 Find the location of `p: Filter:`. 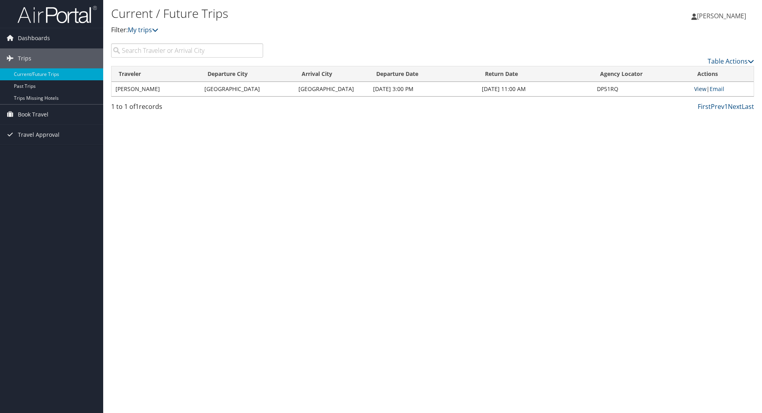

p: Filter: is located at coordinates (326, 30).